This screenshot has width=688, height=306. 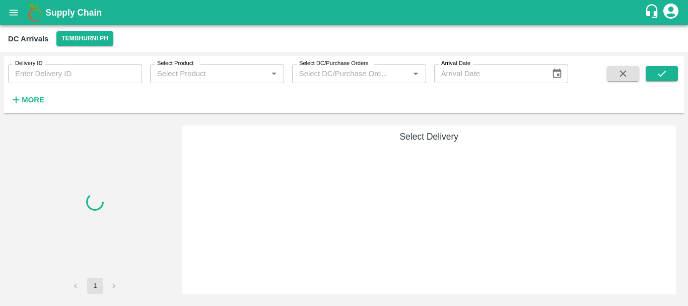 I want to click on input: Select DC/Purchase Orders, so click(x=344, y=74).